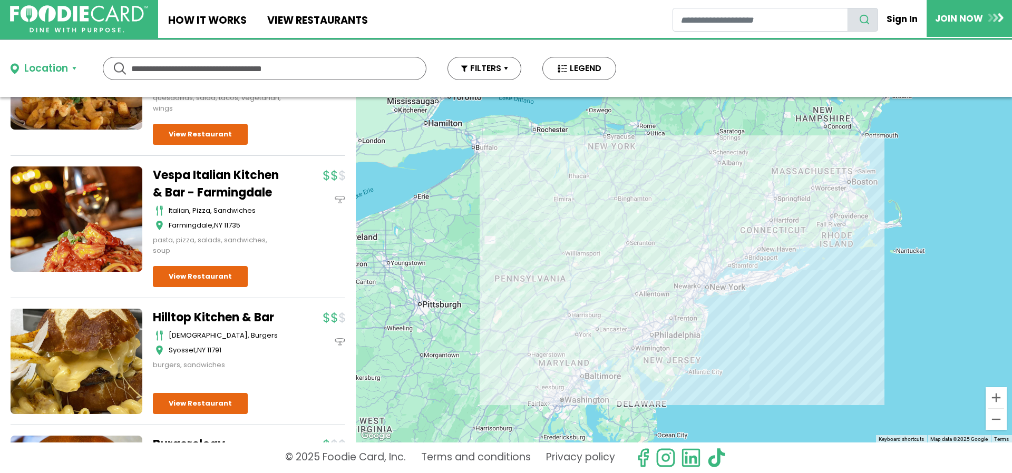 Image resolution: width=1012 pixels, height=473 pixels. Describe the element at coordinates (79, 19) in the screenshot. I see `img: FoodieCard; Eat, Drink, Save, Donate` at that location.